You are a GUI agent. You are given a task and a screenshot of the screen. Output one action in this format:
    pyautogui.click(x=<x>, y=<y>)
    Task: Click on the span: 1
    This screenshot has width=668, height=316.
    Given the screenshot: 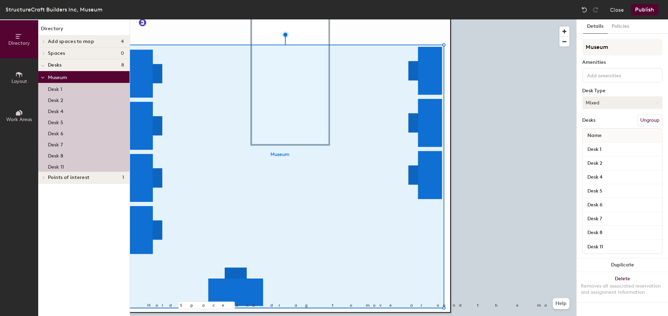 What is the action you would take?
    pyautogui.click(x=123, y=178)
    